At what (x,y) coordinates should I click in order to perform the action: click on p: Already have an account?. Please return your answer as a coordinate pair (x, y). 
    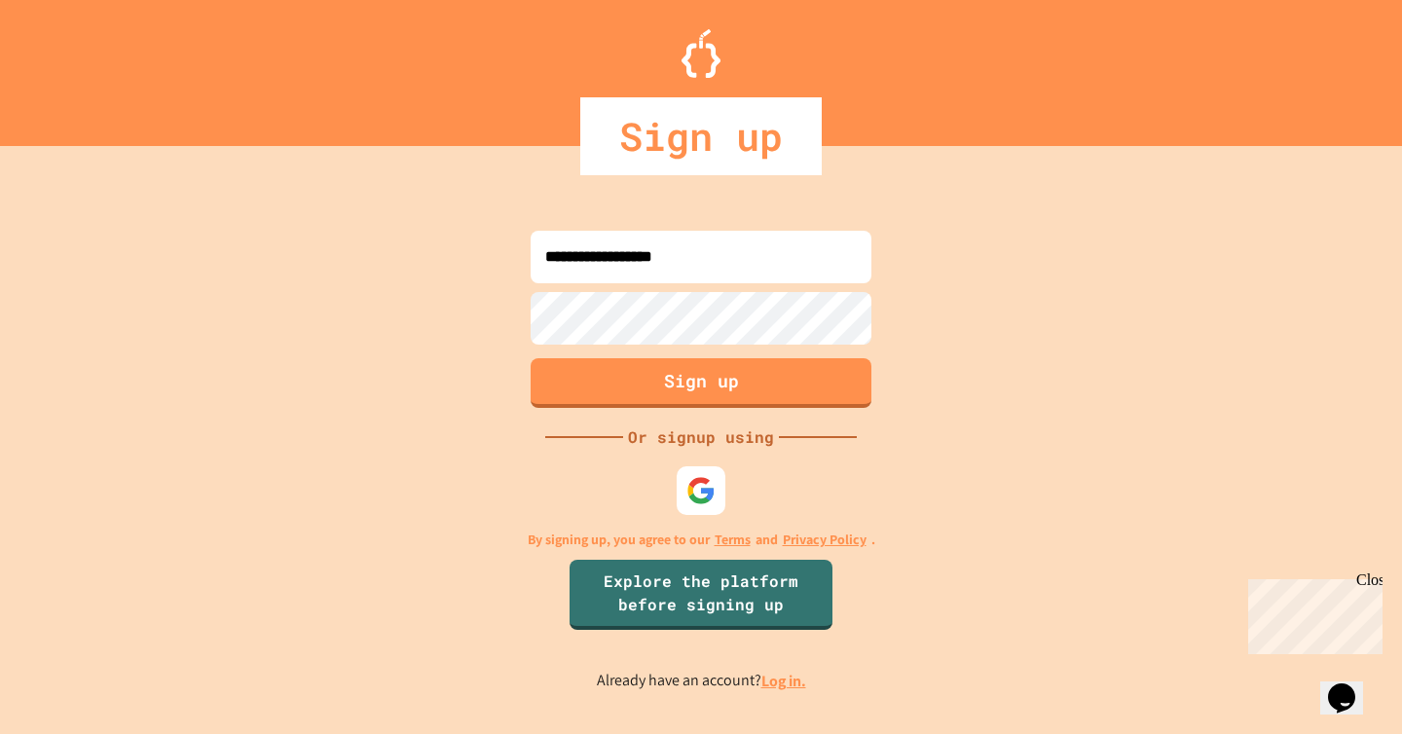
    Looking at the image, I should click on (701, 681).